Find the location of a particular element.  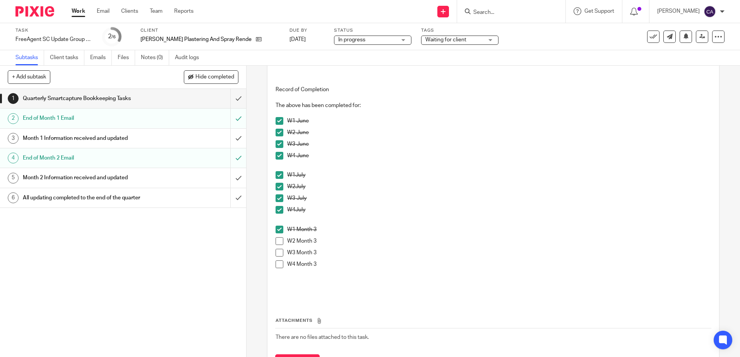

div: 6 is located at coordinates (13, 198).